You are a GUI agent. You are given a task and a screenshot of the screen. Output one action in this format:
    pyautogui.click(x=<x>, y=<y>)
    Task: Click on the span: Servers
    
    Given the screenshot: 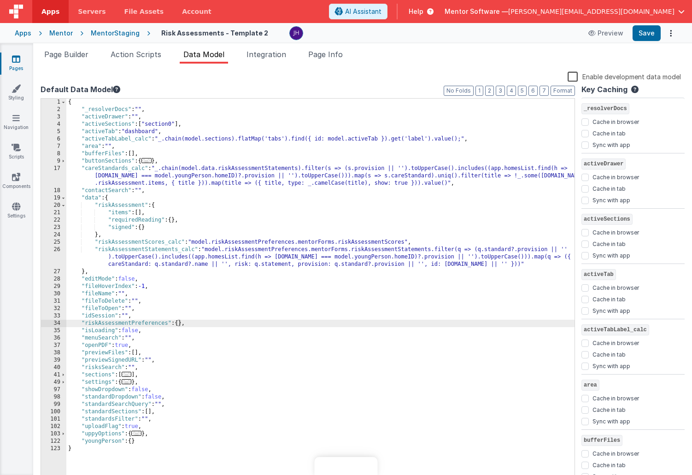 What is the action you would take?
    pyautogui.click(x=92, y=12)
    